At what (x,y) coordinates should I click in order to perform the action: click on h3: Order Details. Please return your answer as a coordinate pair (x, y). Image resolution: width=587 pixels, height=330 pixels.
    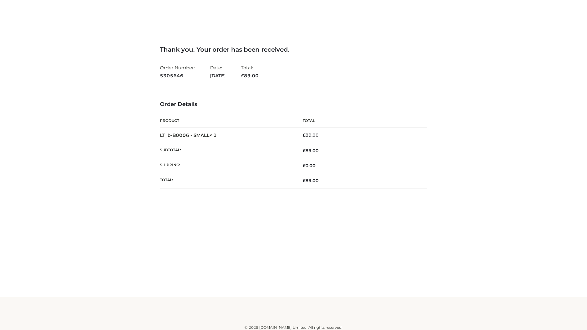
    Looking at the image, I should click on (293, 104).